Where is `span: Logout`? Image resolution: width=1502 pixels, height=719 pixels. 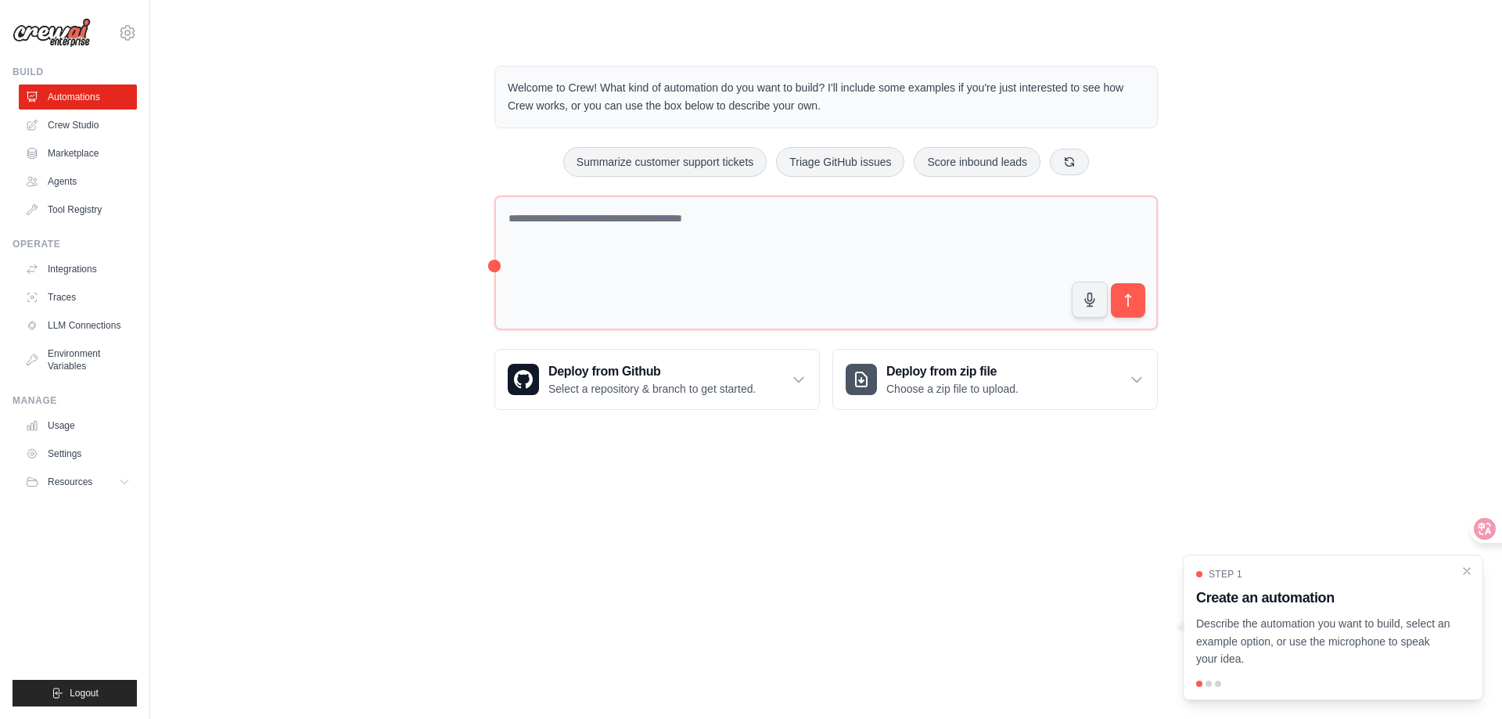
span: Logout is located at coordinates (84, 693).